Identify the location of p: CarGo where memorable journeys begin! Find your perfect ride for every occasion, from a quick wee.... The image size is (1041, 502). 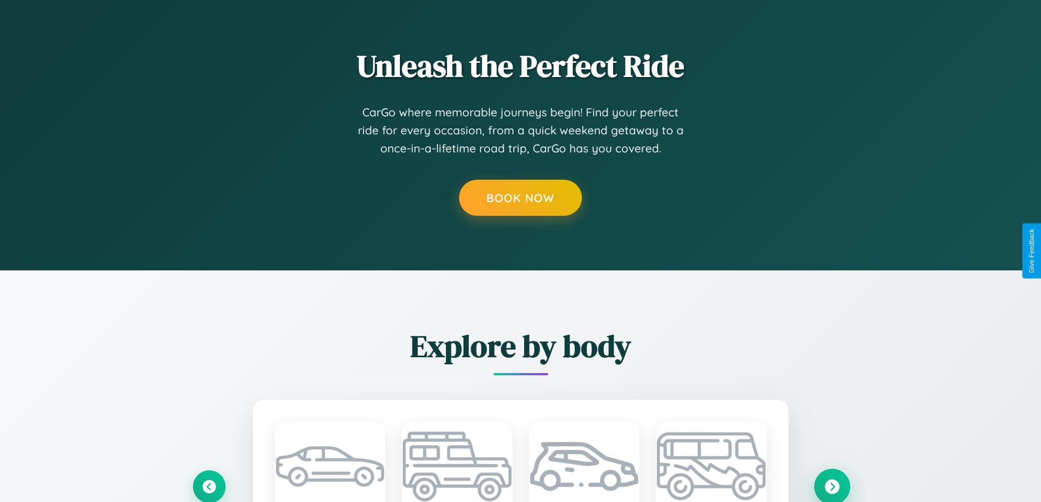
(521, 131).